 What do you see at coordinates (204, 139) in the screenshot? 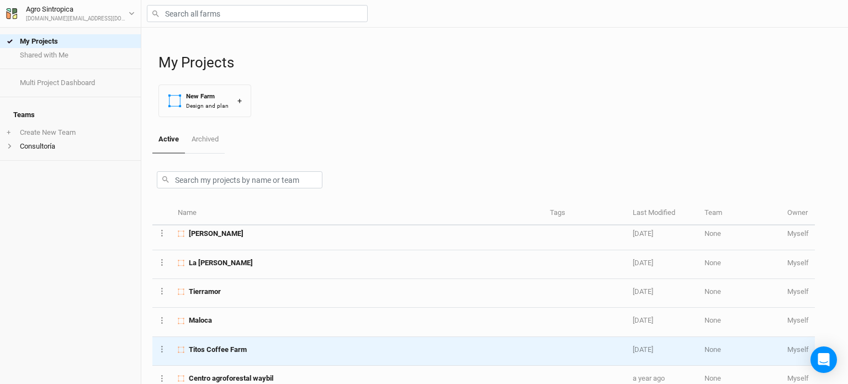
I see `a: Archived` at bounding box center [204, 139].